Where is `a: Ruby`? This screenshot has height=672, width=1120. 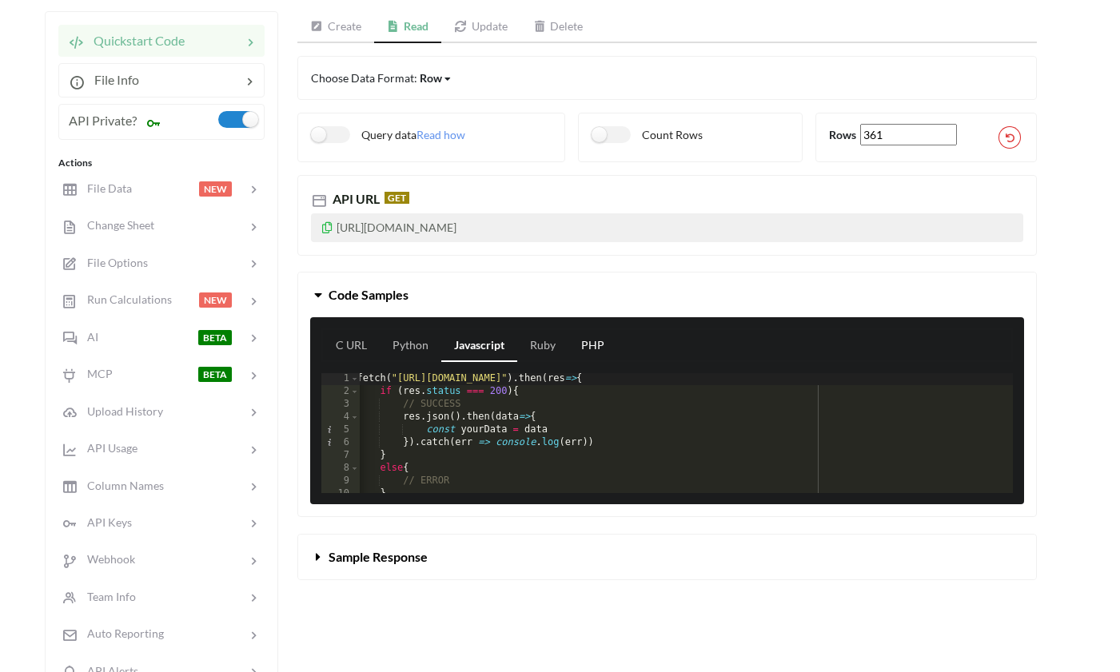 a: Ruby is located at coordinates (543, 346).